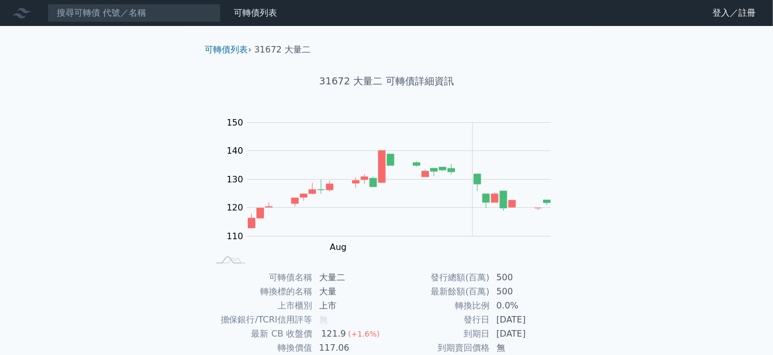  What do you see at coordinates (235, 122) in the screenshot?
I see `tspan: 150` at bounding box center [235, 122].